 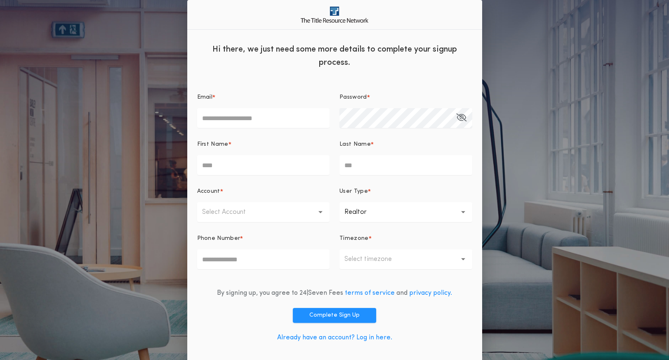 I want to click on p: Password, so click(x=353, y=97).